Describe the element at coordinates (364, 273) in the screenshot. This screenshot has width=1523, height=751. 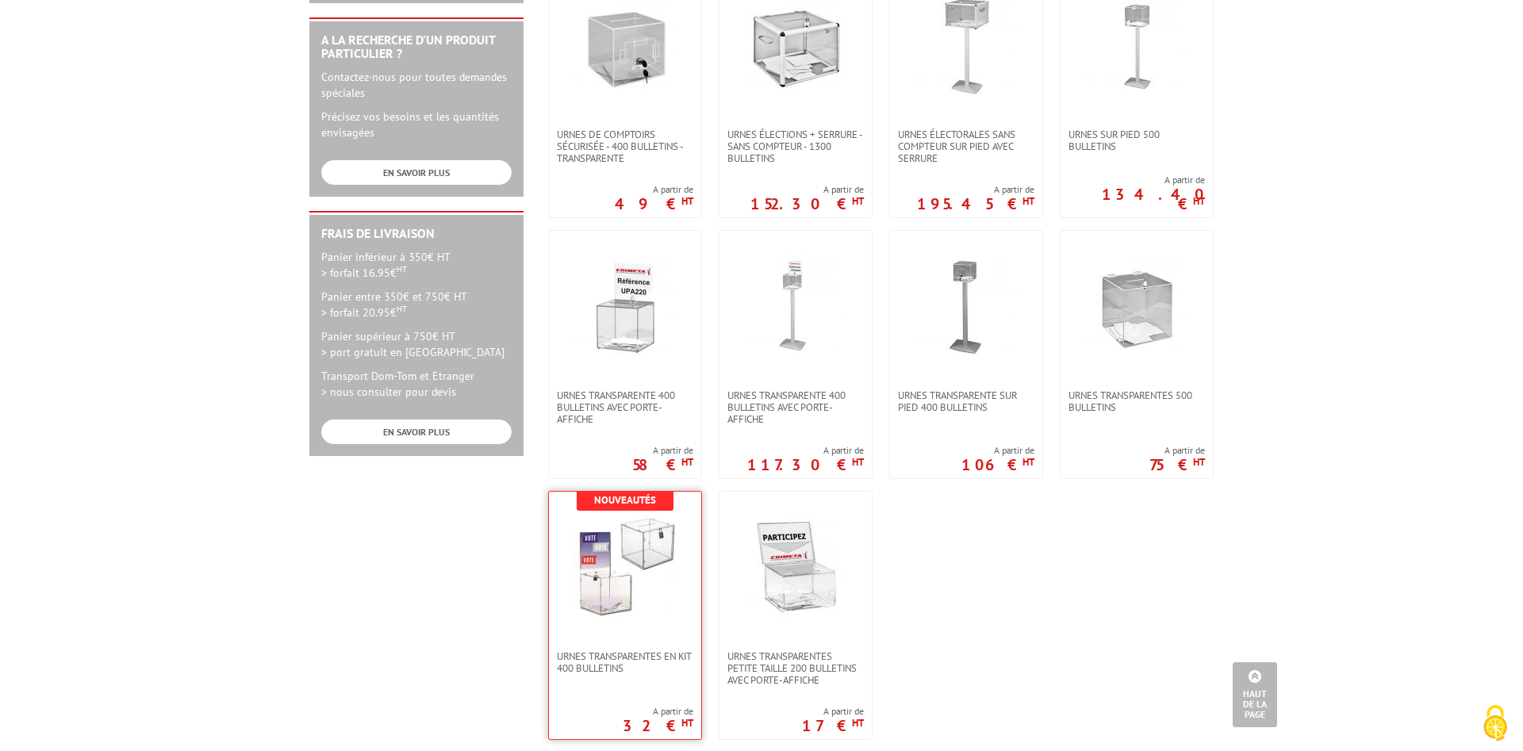
I see `span: > forfait 16.95€` at that location.